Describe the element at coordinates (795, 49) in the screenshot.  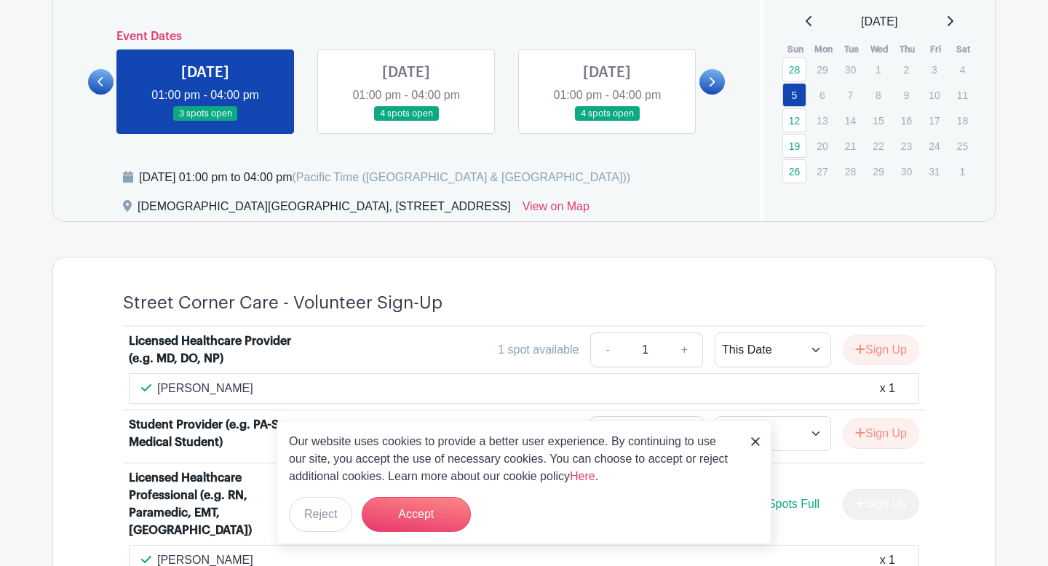
I see `th: Sun` at that location.